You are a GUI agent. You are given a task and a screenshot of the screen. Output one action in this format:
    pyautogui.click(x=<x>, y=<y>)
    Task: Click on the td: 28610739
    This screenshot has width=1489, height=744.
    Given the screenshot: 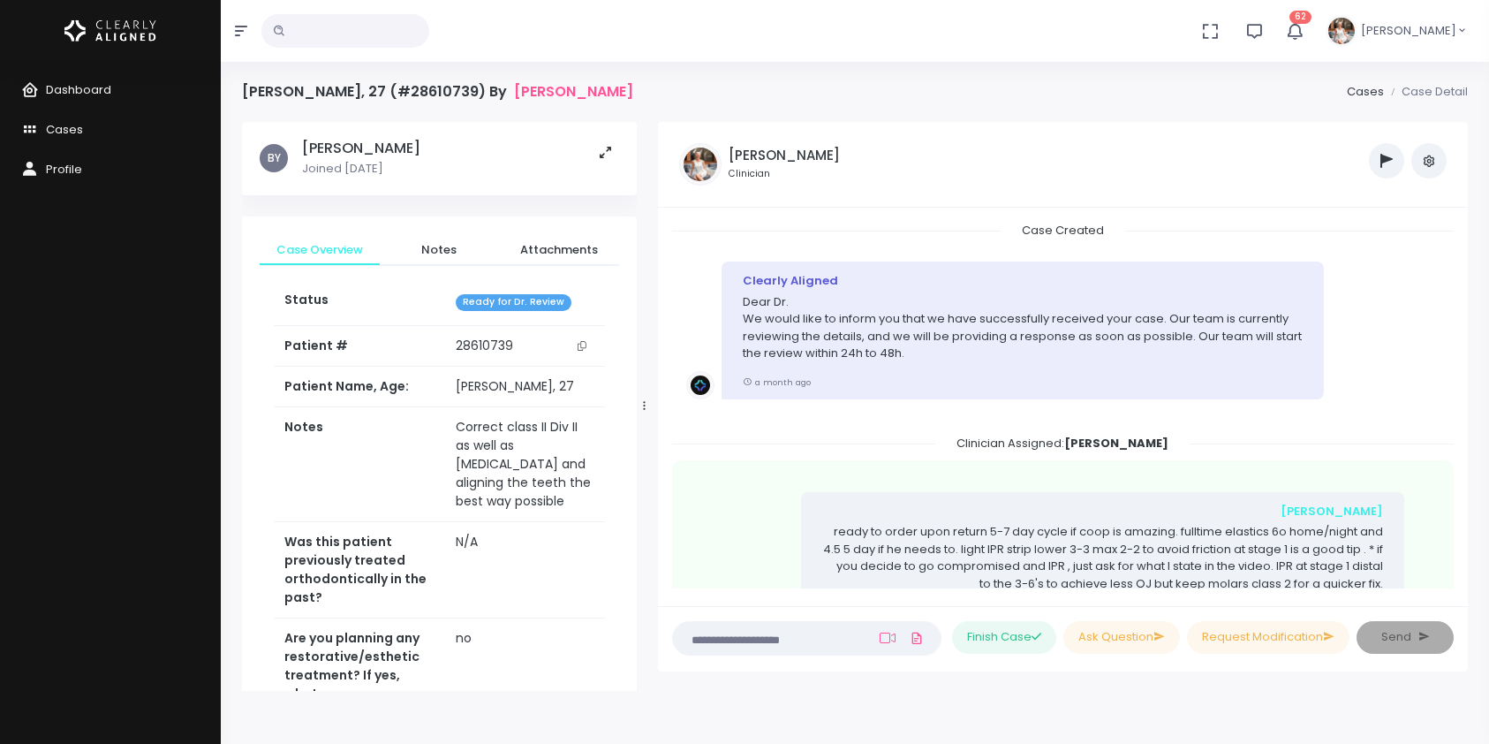 What is the action you would take?
    pyautogui.click(x=525, y=346)
    